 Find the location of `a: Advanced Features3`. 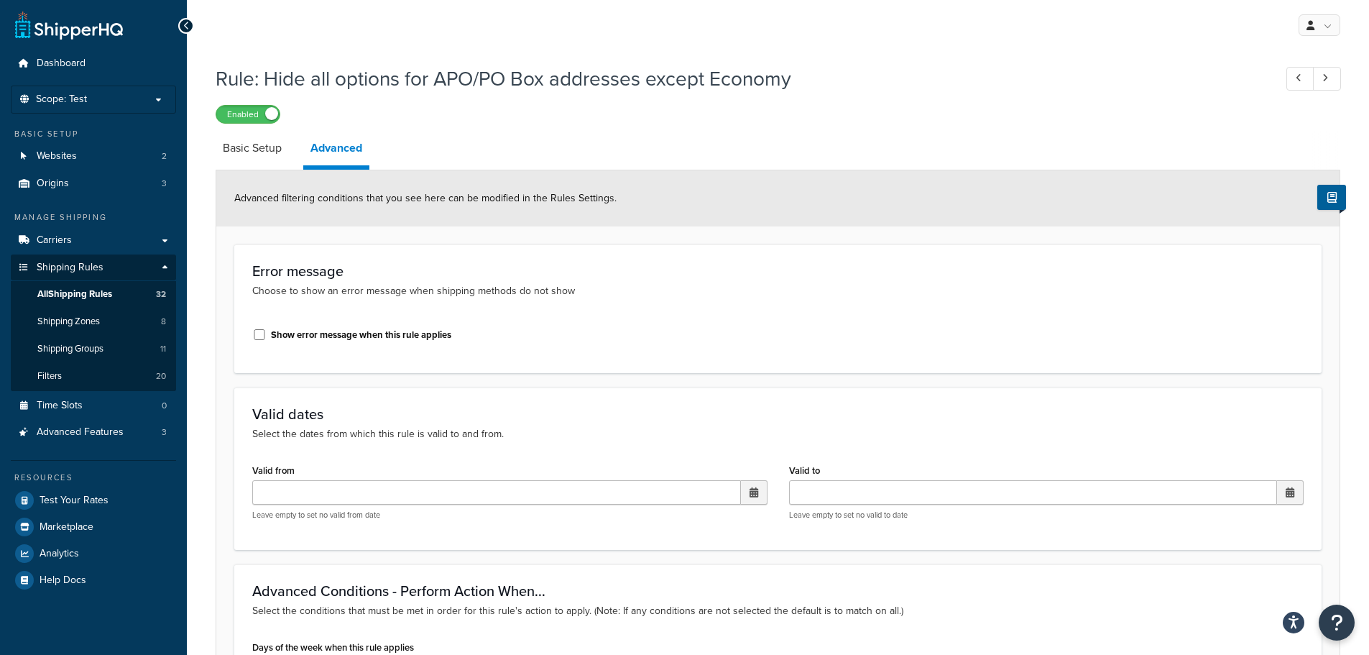

a: Advanced Features3 is located at coordinates (93, 432).